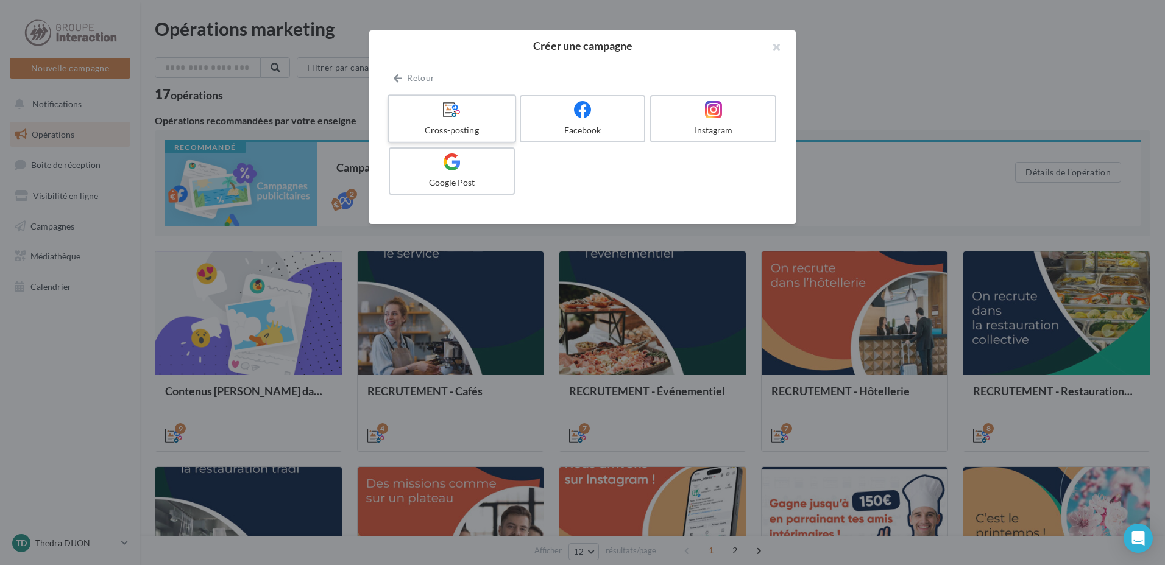 This screenshot has width=1165, height=565. Describe the element at coordinates (452, 183) in the screenshot. I see `div: Google Post` at that location.